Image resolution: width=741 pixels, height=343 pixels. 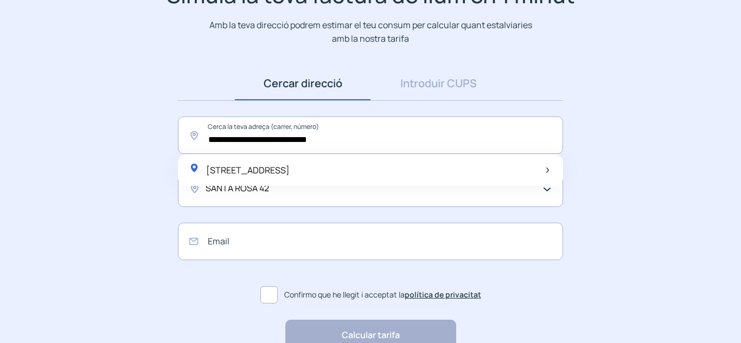 I want to click on a: Cercar direcció, so click(x=303, y=84).